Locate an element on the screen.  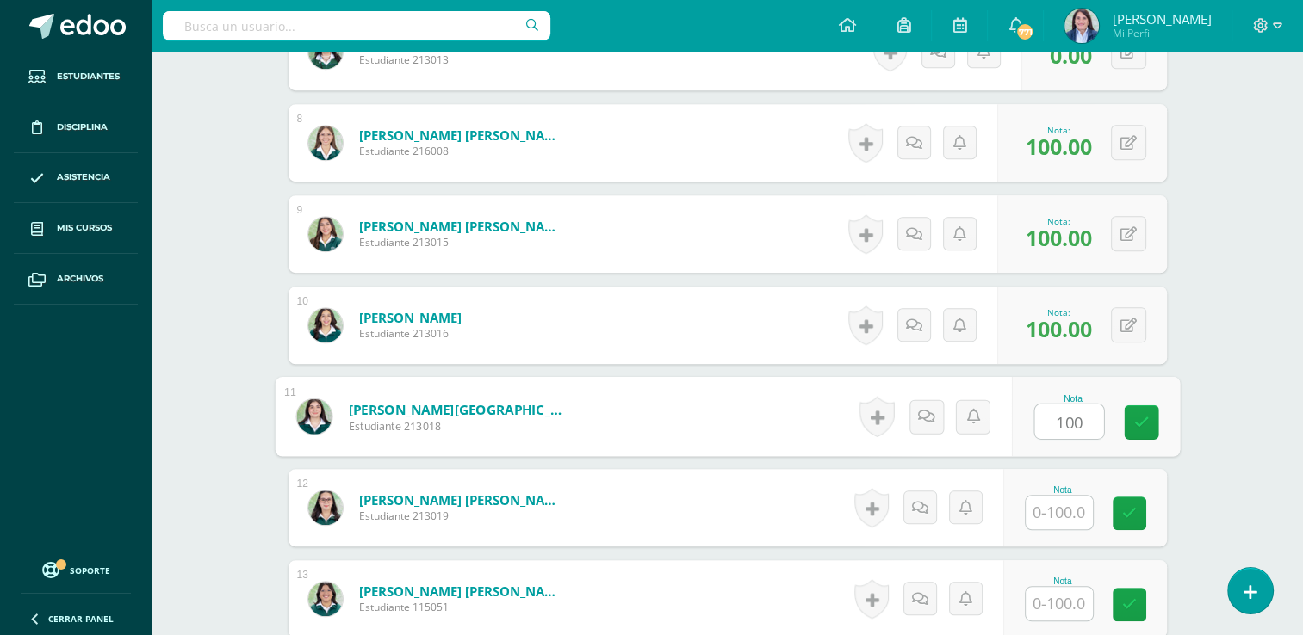
span: Estudiante 213019 is located at coordinates (462, 516).